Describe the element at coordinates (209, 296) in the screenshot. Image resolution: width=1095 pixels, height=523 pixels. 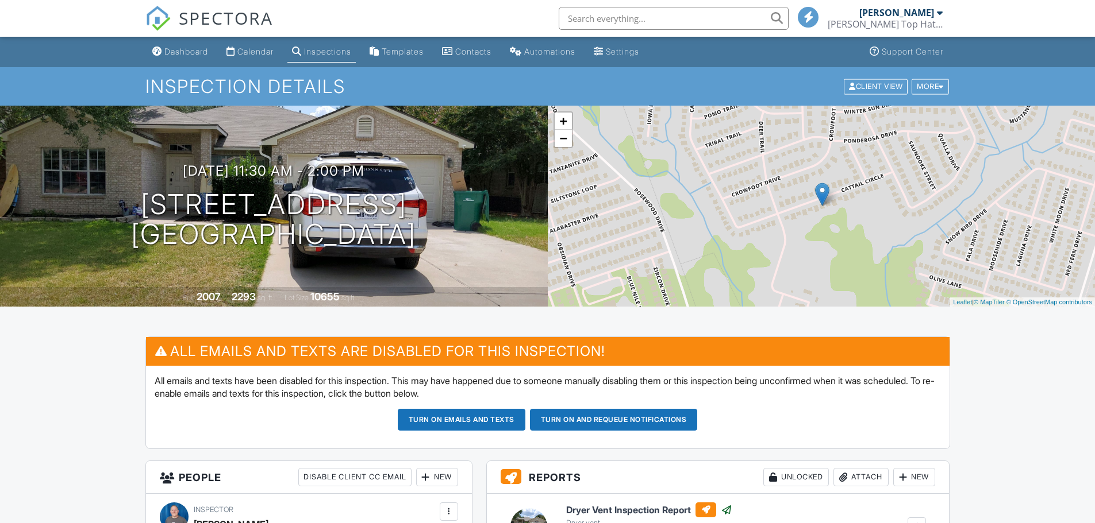
I see `div: 2007` at that location.